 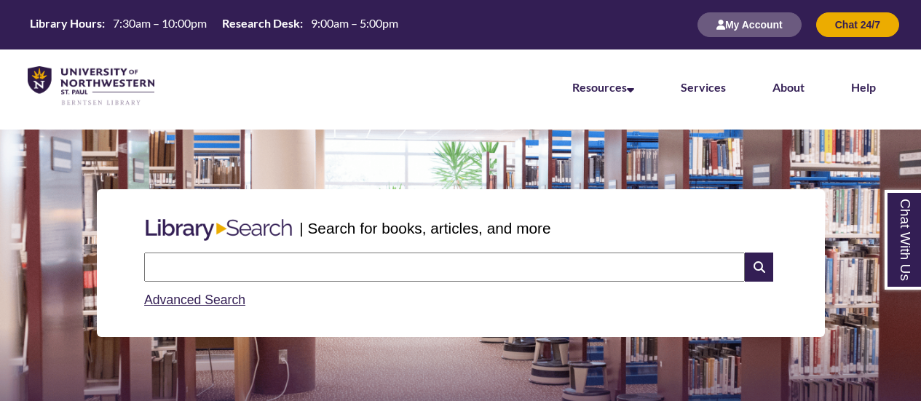 What do you see at coordinates (159, 23) in the screenshot?
I see `span: 7:30am – 10:00pm` at bounding box center [159, 23].